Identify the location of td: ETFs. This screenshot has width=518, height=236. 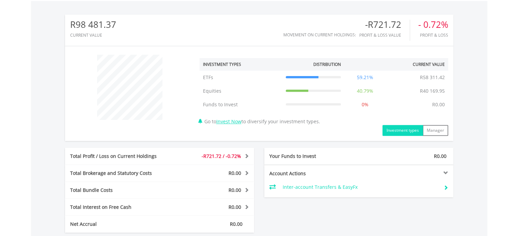
(241, 78).